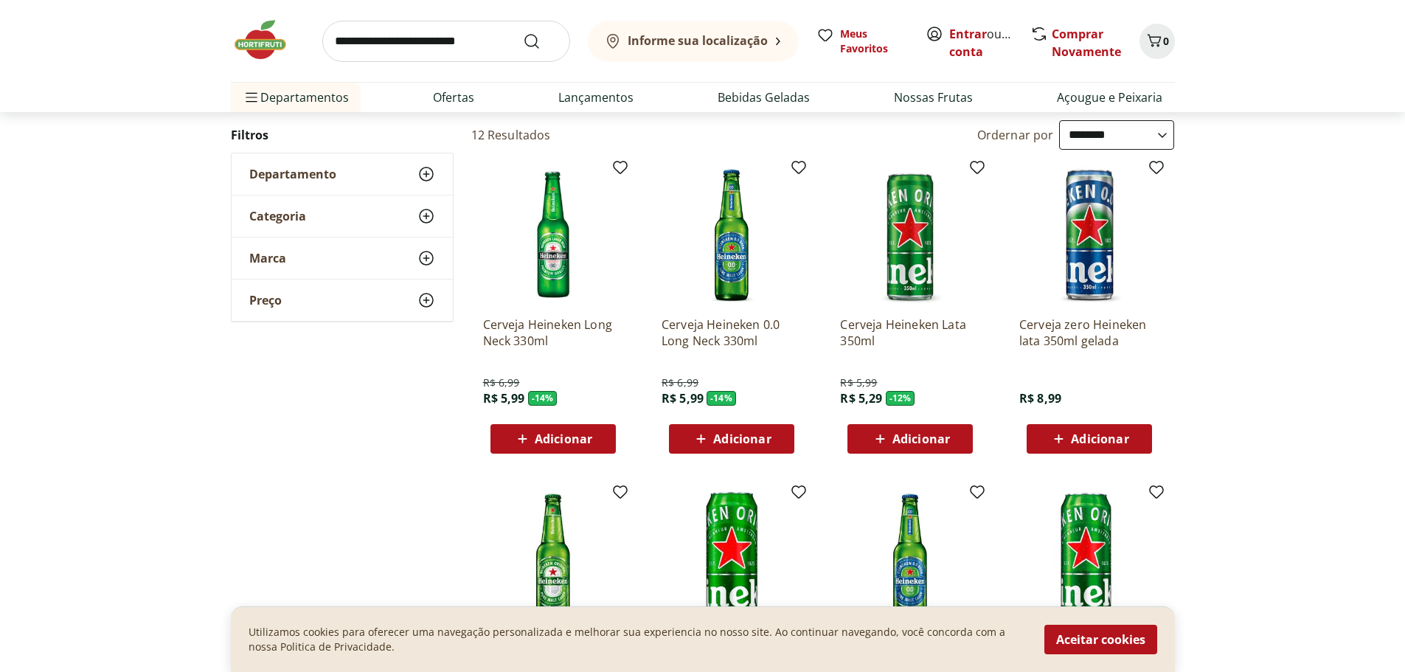 The image size is (1405, 672). Describe the element at coordinates (1040, 398) in the screenshot. I see `span: R$ 8,99` at that location.